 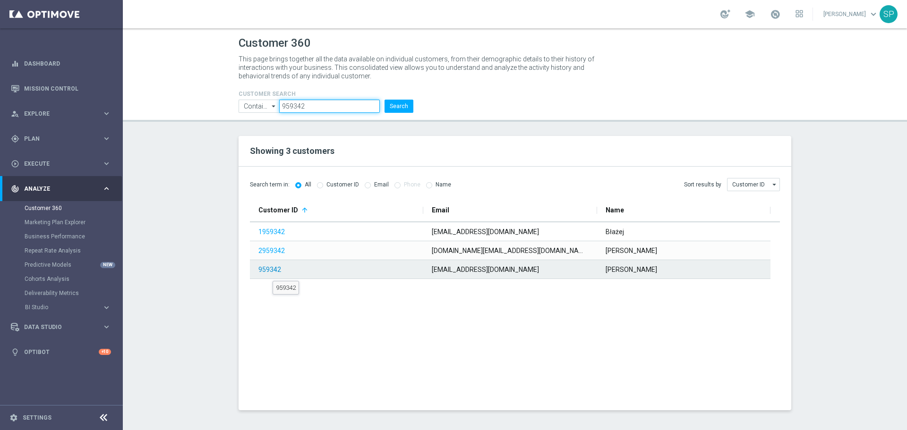 I want to click on div: person_search Explore keyboard_arrow_right, so click(x=61, y=114).